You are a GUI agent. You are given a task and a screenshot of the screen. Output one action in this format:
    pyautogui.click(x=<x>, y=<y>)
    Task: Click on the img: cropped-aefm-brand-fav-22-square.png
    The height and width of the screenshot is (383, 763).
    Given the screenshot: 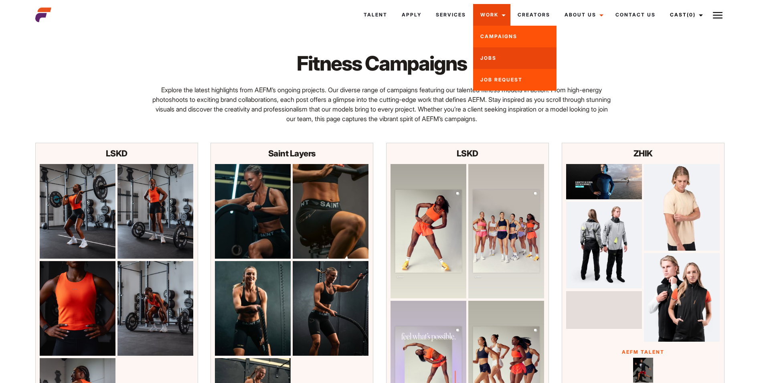 What is the action you would take?
    pyautogui.click(x=43, y=15)
    